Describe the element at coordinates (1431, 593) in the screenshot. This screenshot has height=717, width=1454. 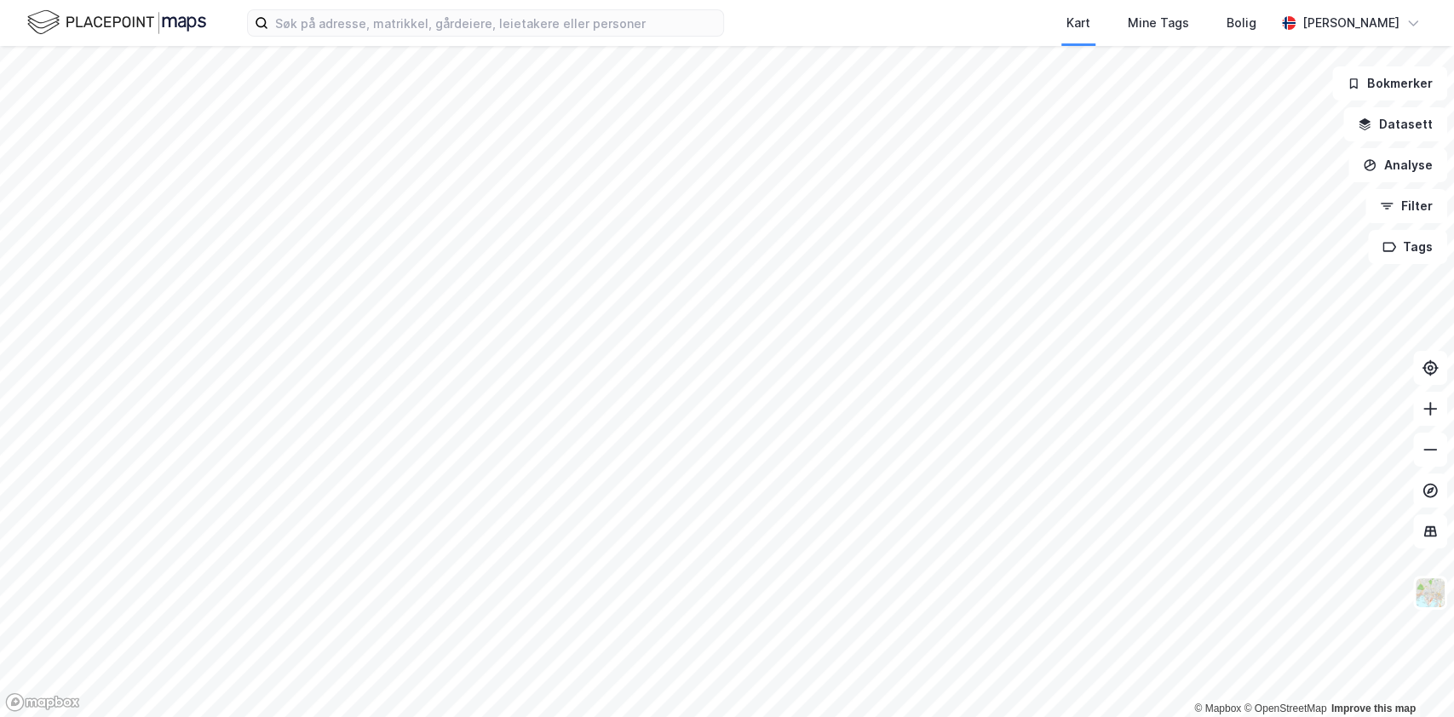
I see `img: Z` at that location.